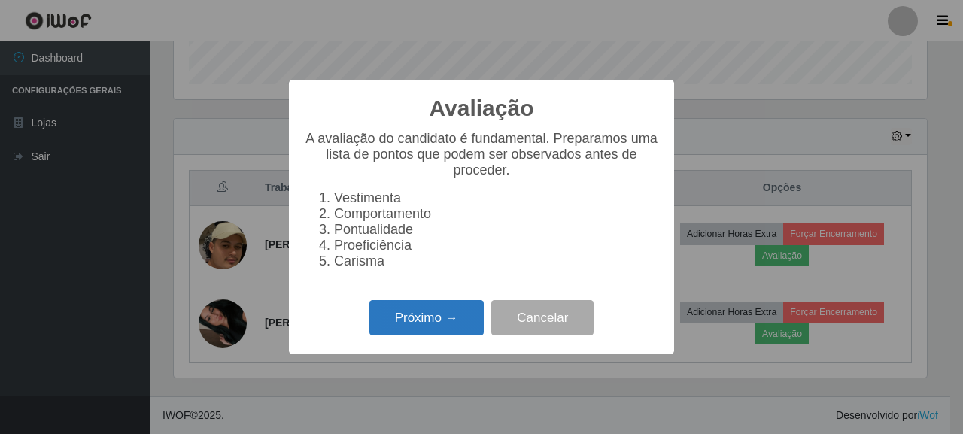 This screenshot has width=963, height=434. Describe the element at coordinates (497, 245) in the screenshot. I see `li: Proeficiência` at that location.